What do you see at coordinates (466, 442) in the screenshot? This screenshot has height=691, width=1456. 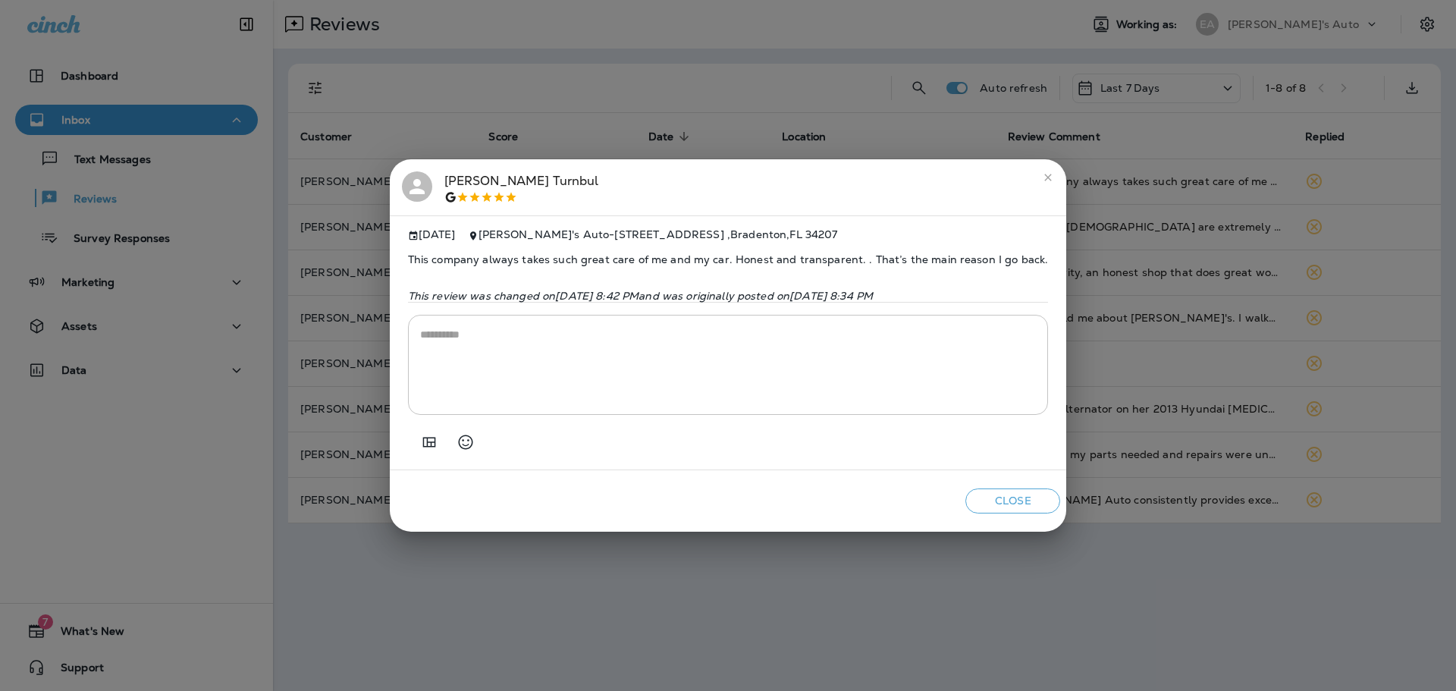 I see `button: Select an emoji` at bounding box center [466, 442].